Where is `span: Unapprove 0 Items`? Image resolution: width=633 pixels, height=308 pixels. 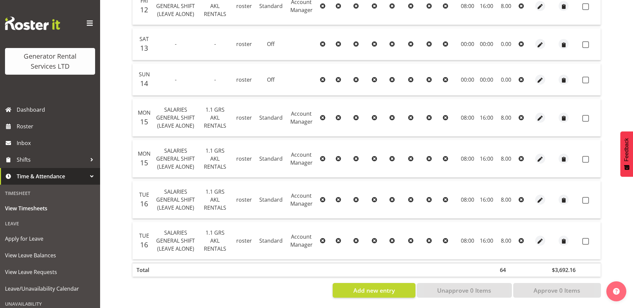 span: Unapprove 0 Items is located at coordinates (464, 291).